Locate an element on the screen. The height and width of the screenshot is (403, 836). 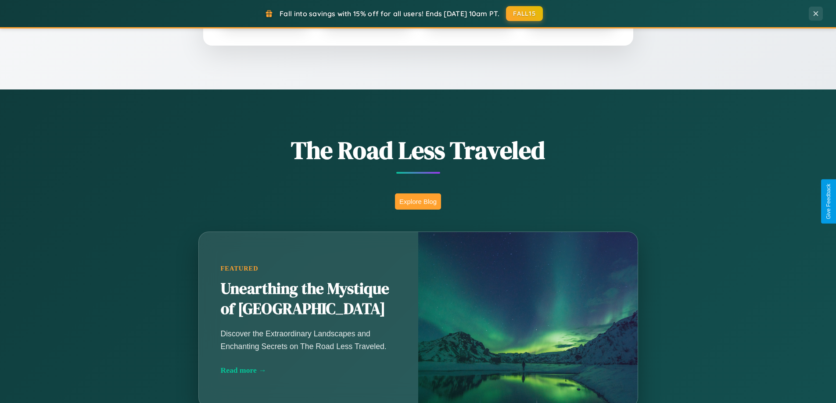
h1: The Road Less Traveled is located at coordinates (418, 150).